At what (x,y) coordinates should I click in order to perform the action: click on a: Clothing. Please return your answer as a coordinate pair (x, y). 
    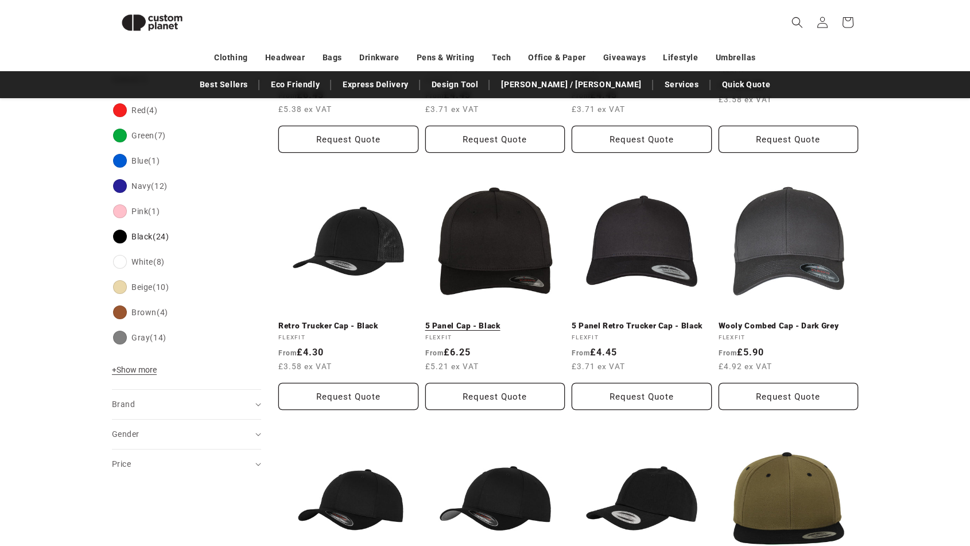
    Looking at the image, I should click on (231, 57).